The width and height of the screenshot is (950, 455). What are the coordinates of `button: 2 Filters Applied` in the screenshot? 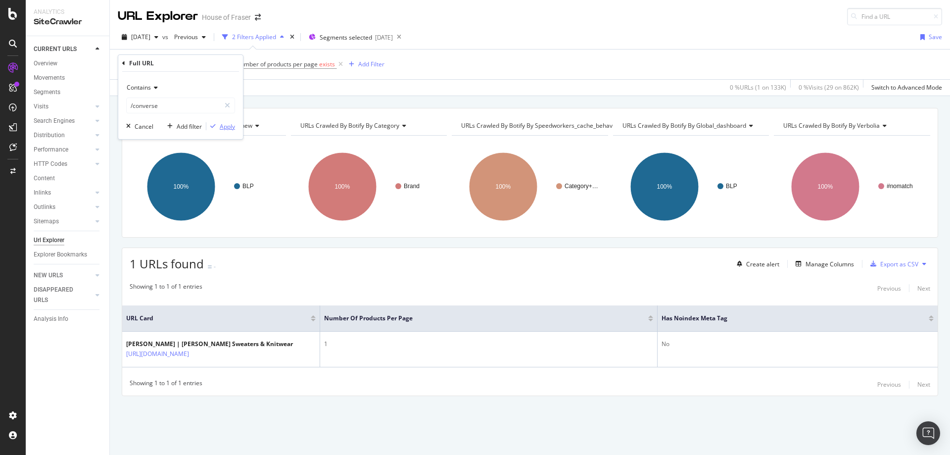 It's located at (253, 37).